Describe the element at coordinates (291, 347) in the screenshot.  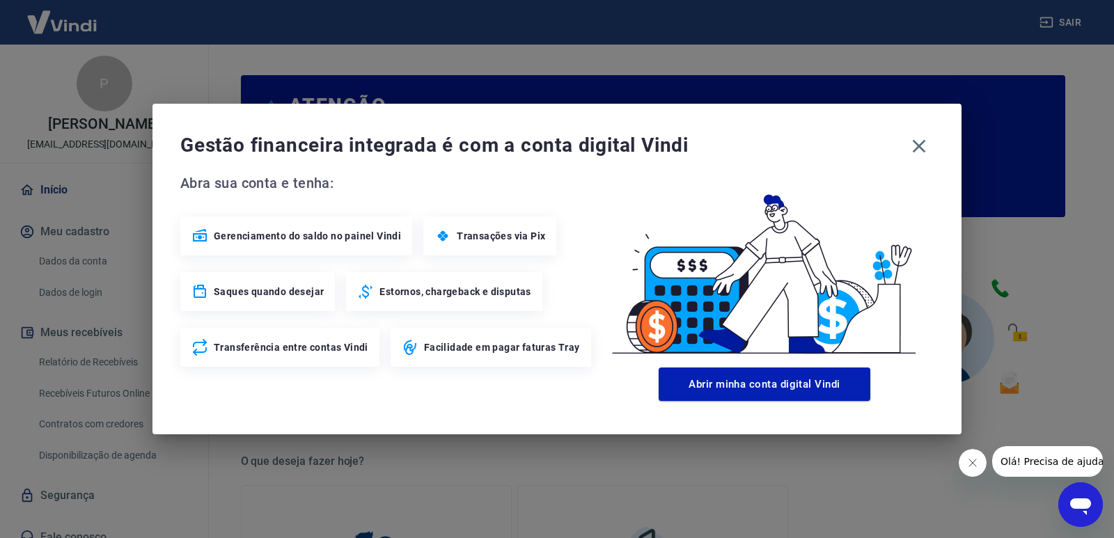
I see `span: Transferência entre contas Vindi` at that location.